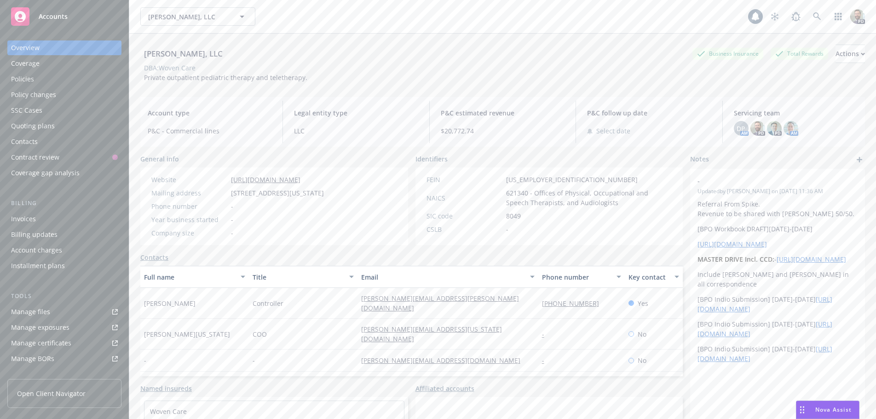  I want to click on a: Billing updates, so click(64, 235).